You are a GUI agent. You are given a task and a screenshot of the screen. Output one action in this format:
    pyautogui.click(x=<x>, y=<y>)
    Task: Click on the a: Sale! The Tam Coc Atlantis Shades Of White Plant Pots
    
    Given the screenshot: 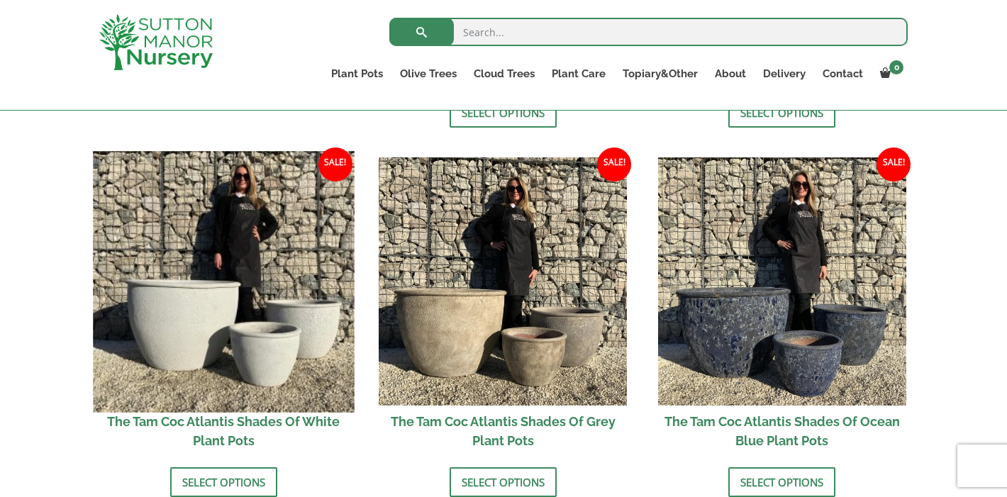 What is the action you would take?
    pyautogui.click(x=223, y=307)
    